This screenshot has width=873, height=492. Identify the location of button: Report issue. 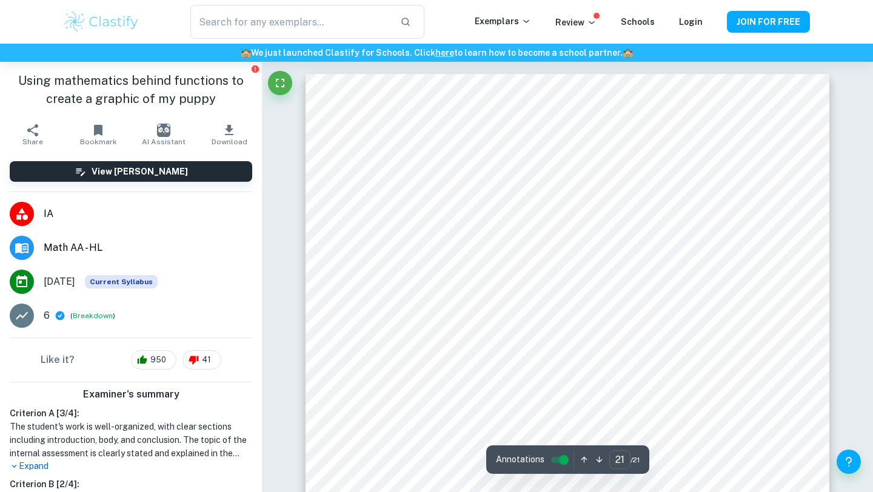
(255, 69).